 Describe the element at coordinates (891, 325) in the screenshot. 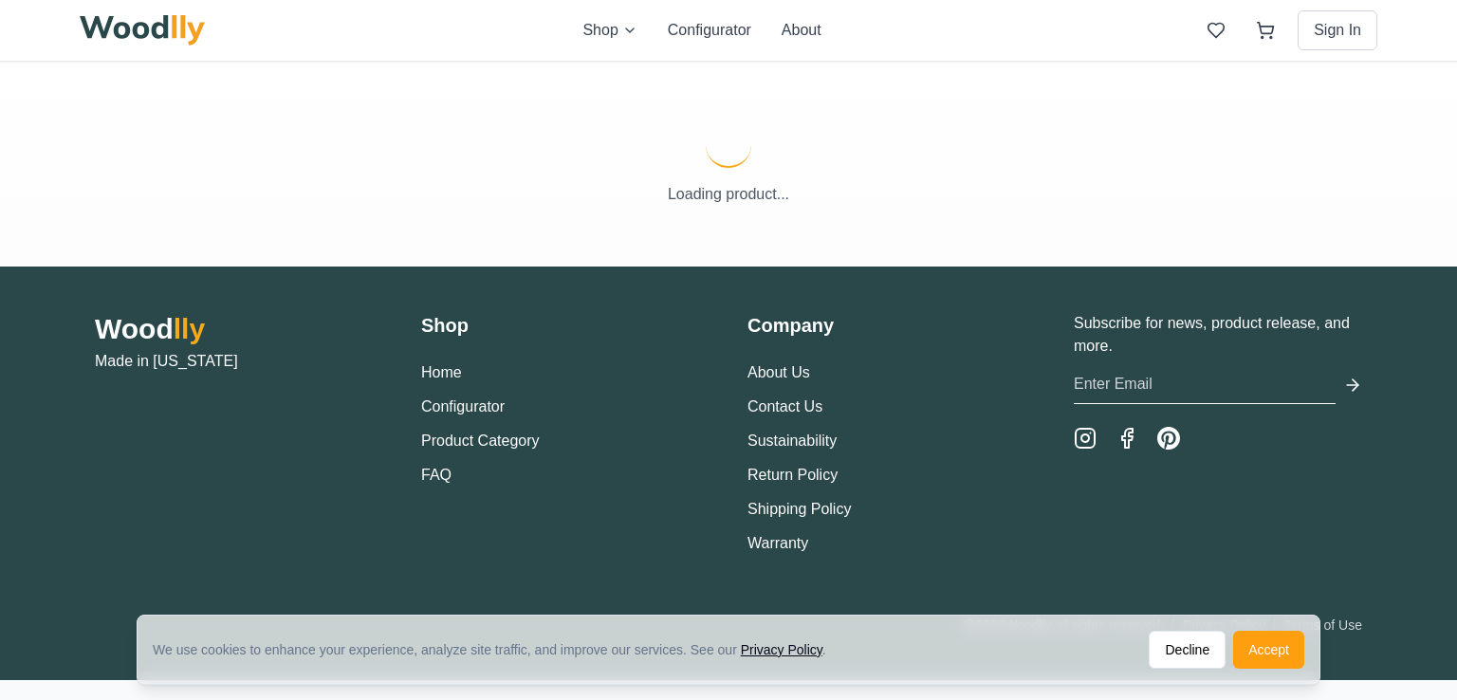

I see `h3: Company` at that location.